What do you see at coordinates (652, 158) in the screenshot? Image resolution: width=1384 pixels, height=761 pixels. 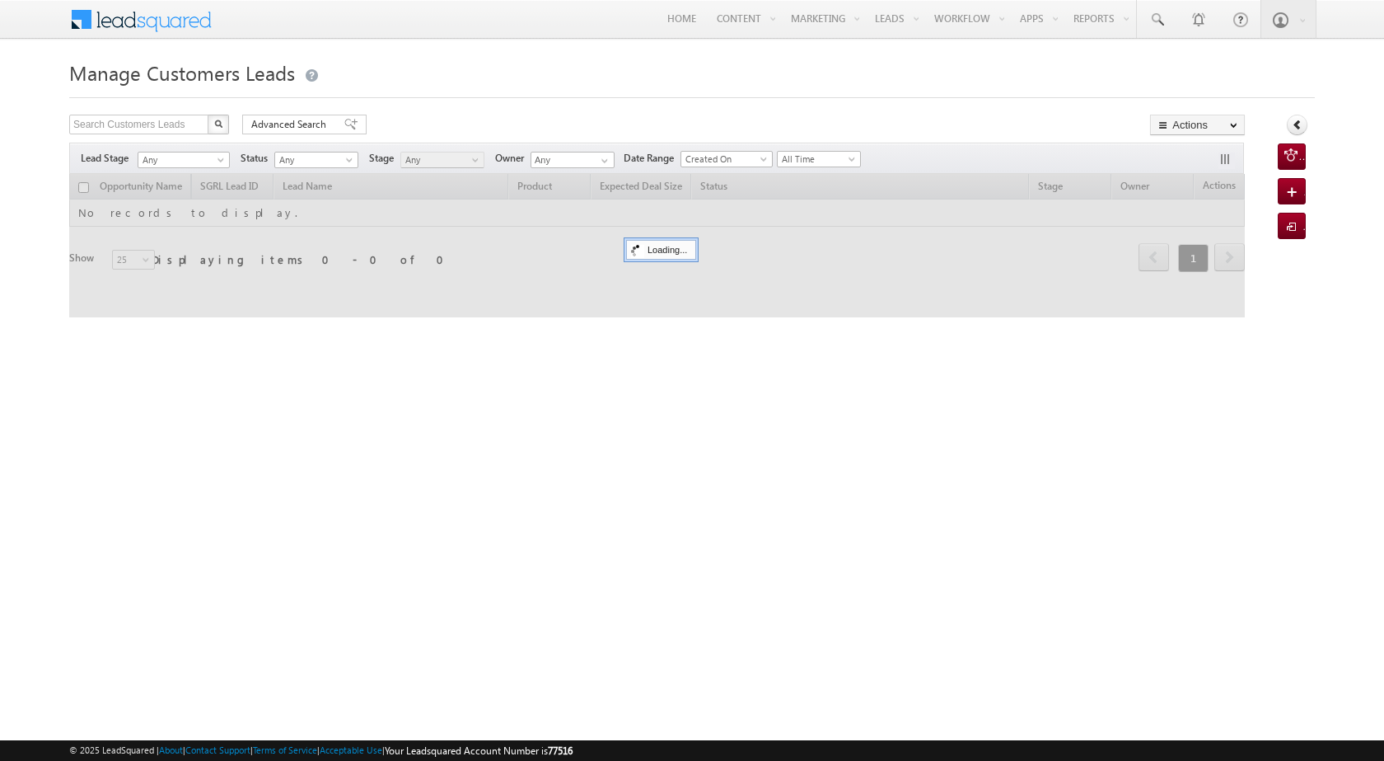 I see `span: Date Range` at bounding box center [652, 158].